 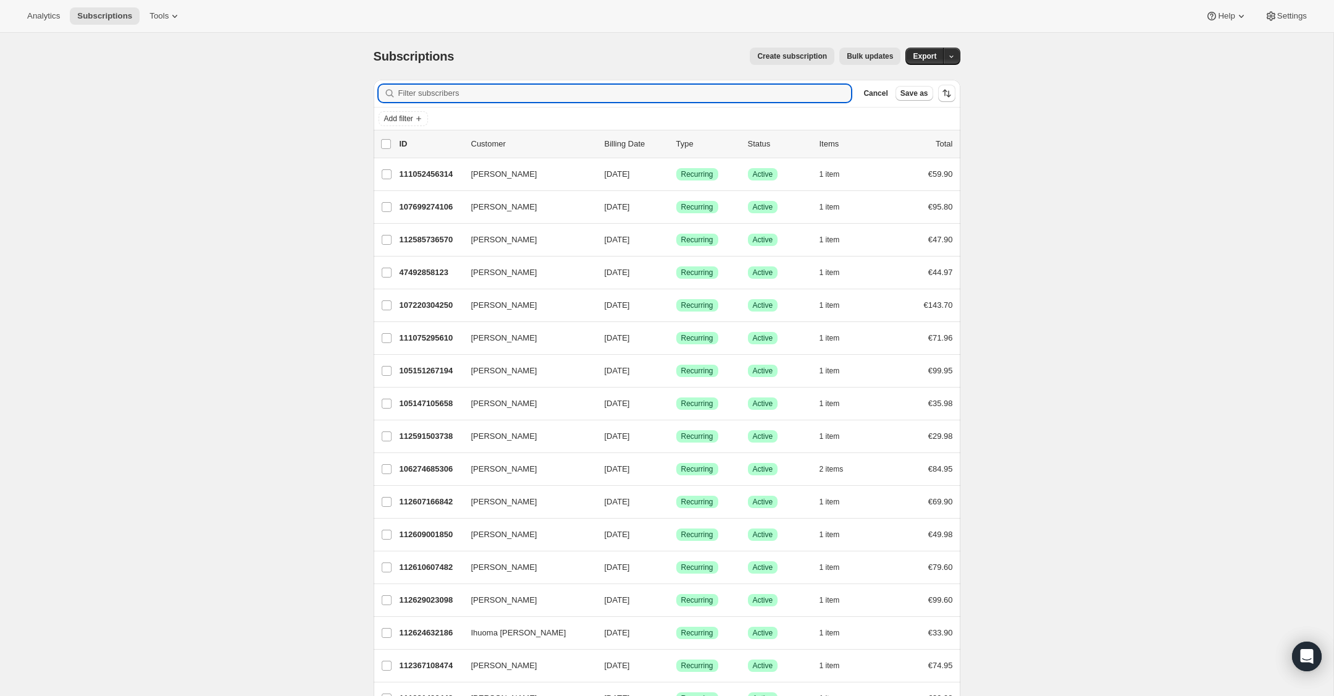 What do you see at coordinates (1292, 16) in the screenshot?
I see `span: Settings` at bounding box center [1292, 16].